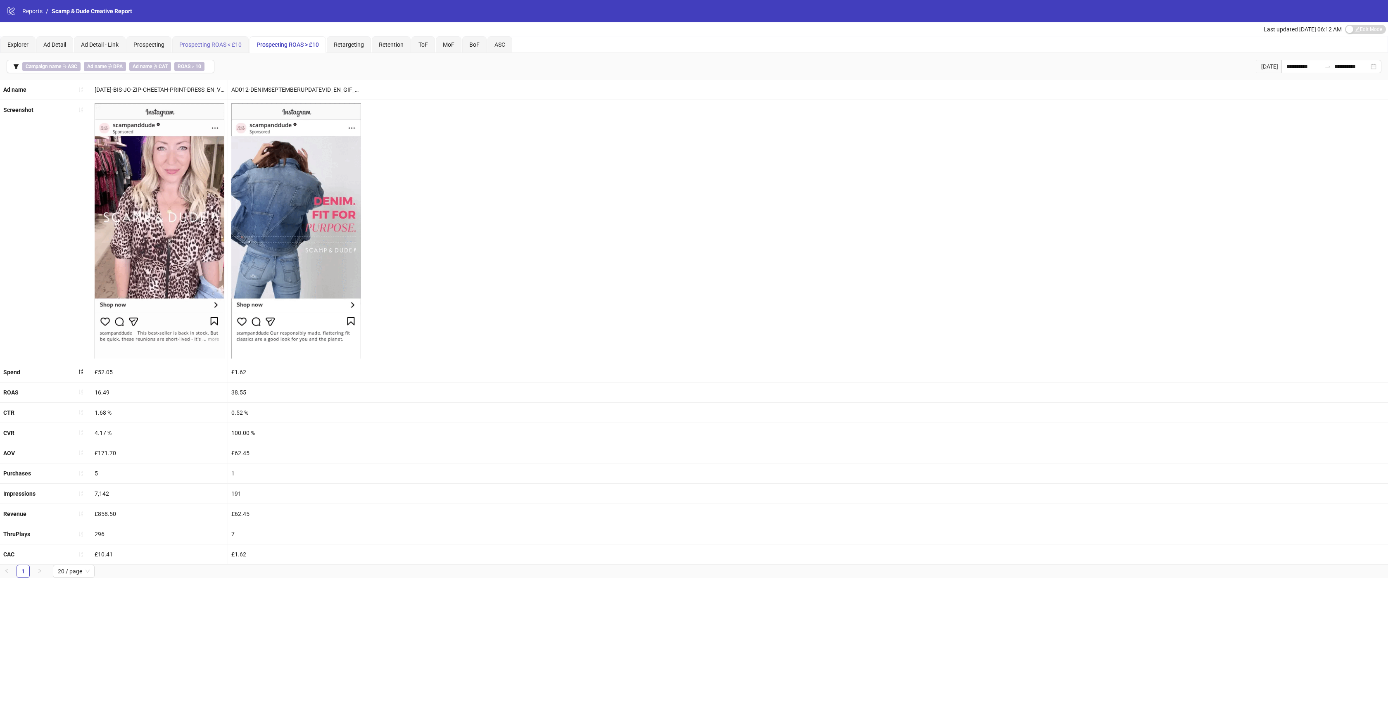 The image size is (1388, 708). What do you see at coordinates (9, 413) in the screenshot?
I see `b: CTR` at bounding box center [9, 413].